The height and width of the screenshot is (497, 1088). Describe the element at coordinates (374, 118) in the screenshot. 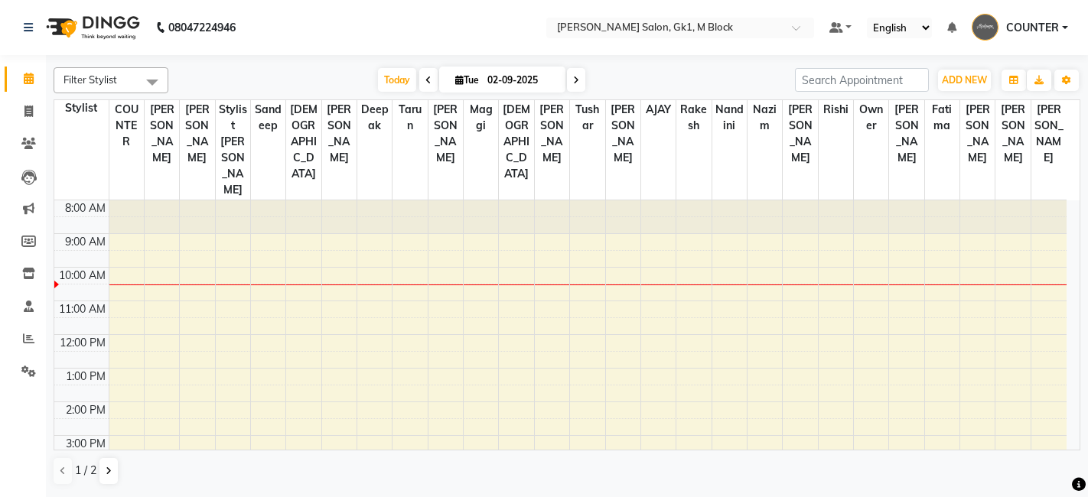

I see `span: Deepak` at that location.